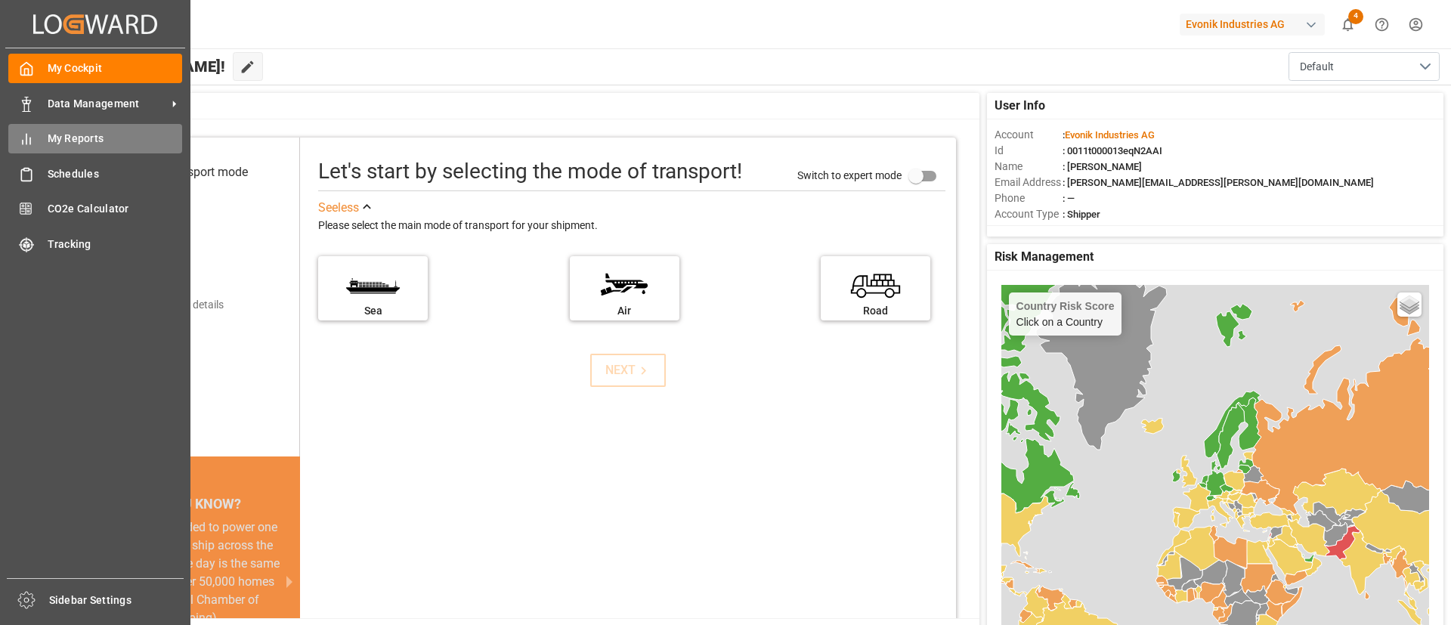  I want to click on span: My Reports, so click(115, 138).